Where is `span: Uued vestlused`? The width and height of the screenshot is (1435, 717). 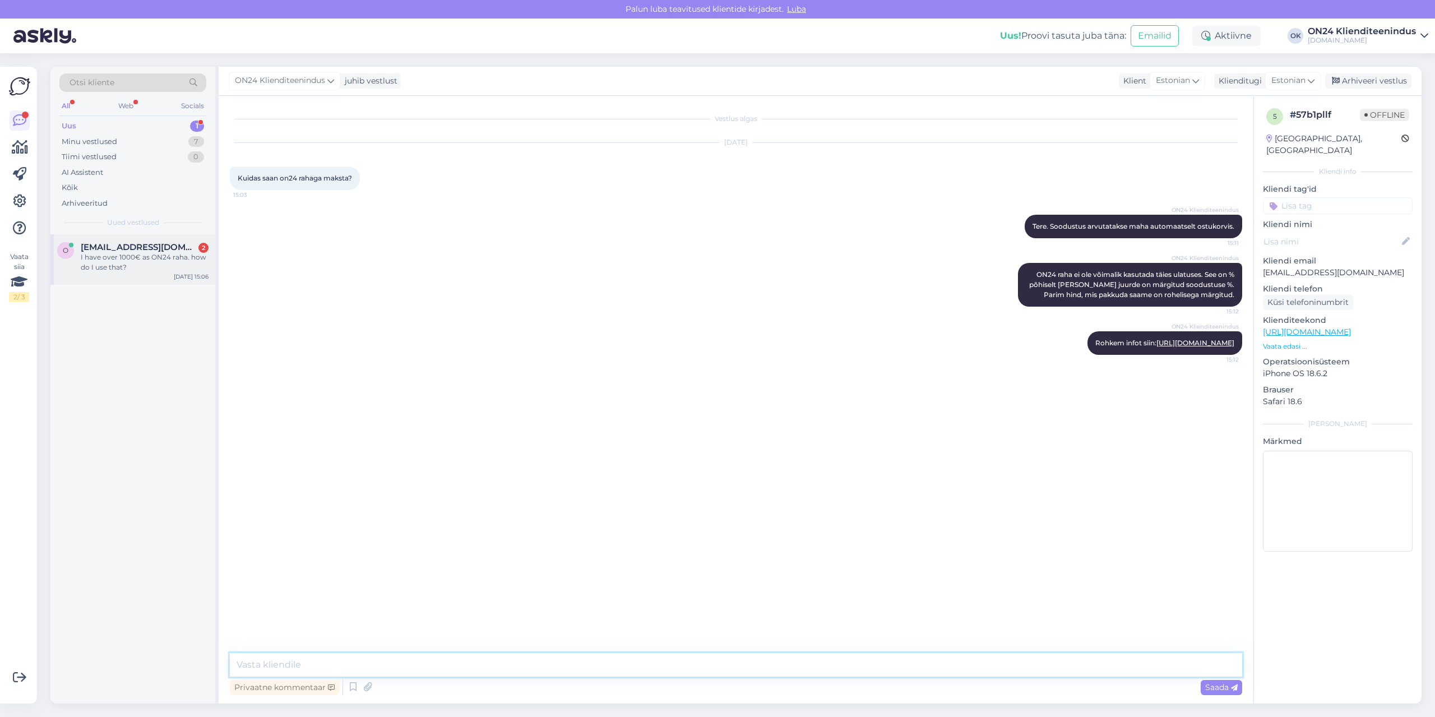
span: Uued vestlused is located at coordinates (133, 223).